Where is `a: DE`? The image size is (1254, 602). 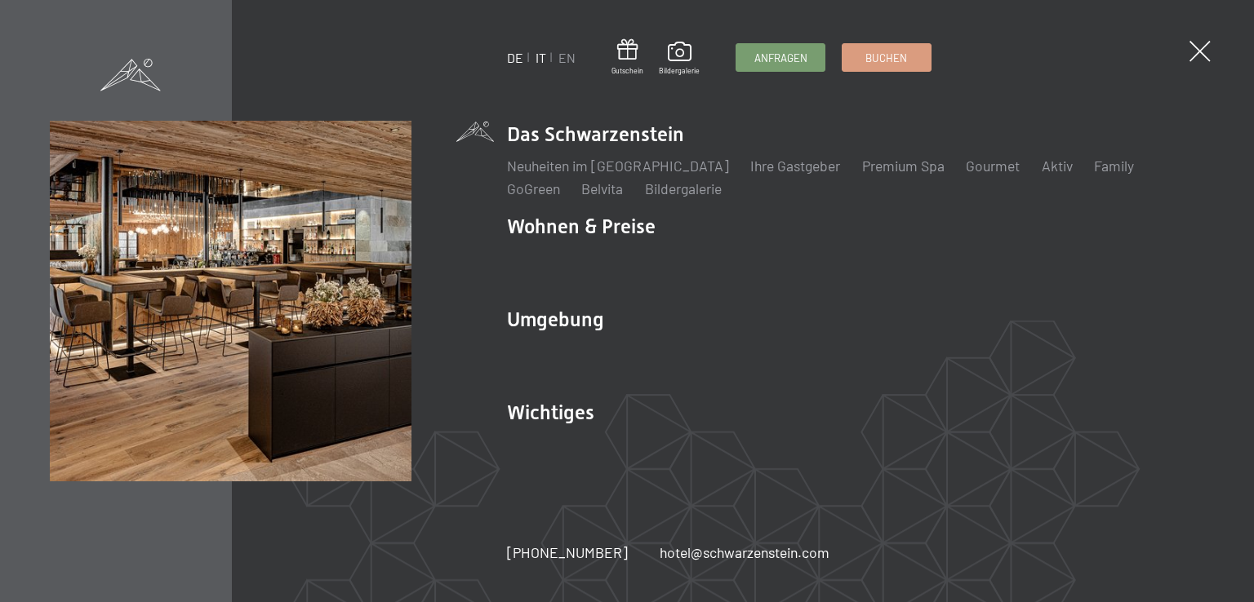 a: DE is located at coordinates (515, 57).